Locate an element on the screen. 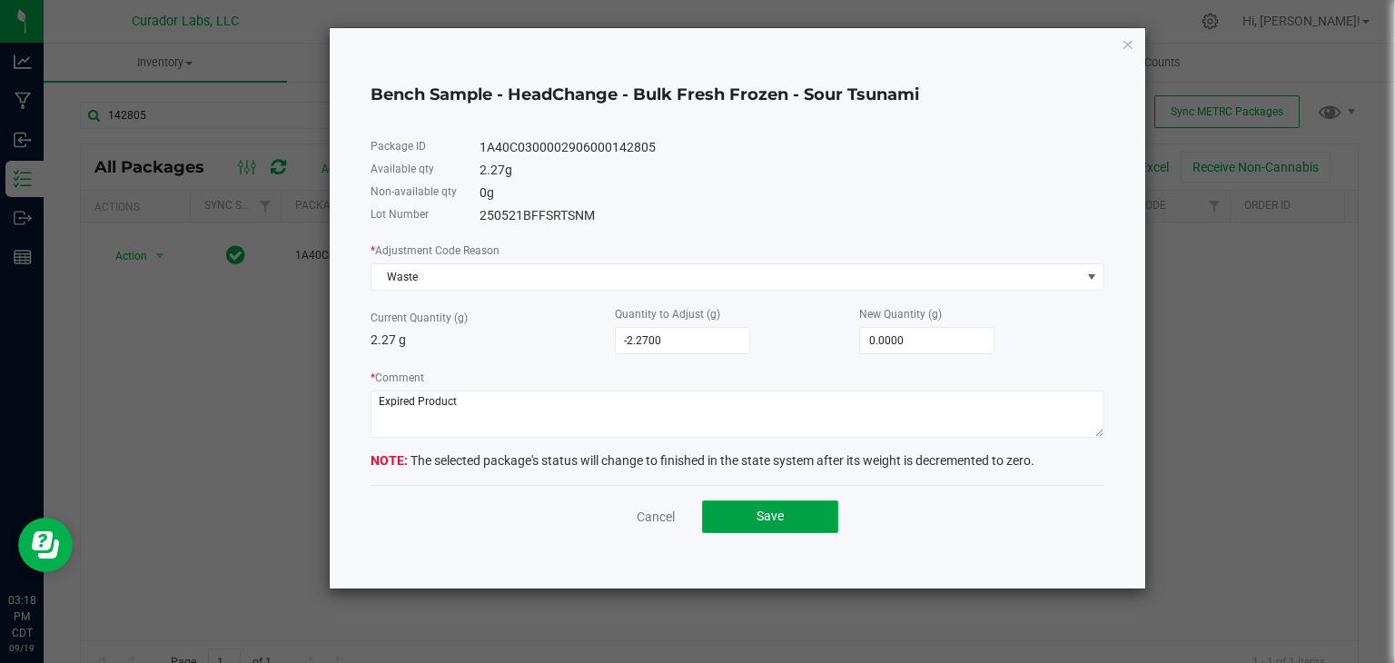  label: Comment is located at coordinates (397, 378).